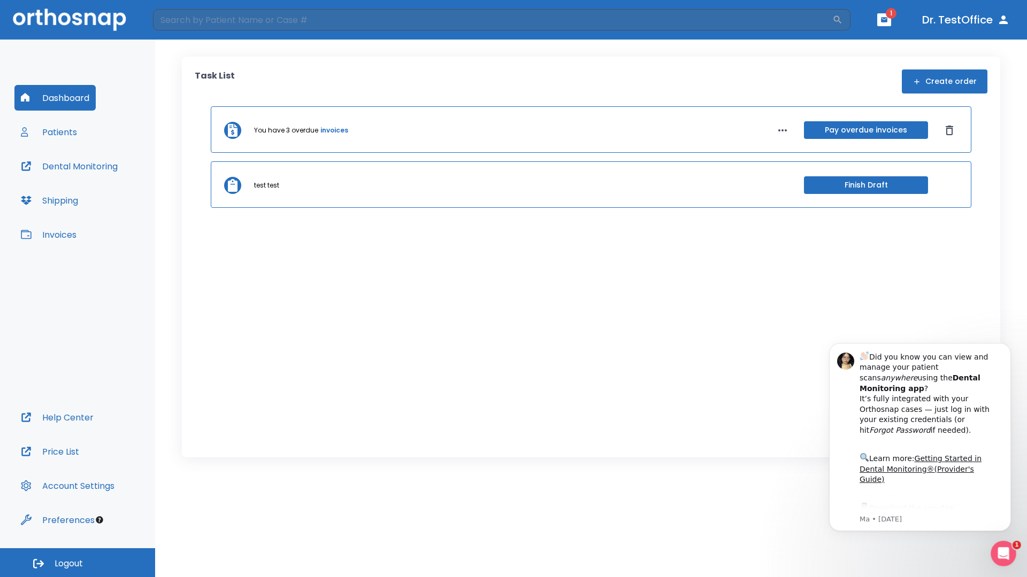 The image size is (1027, 577). What do you see at coordinates (99, 520) in the screenshot?
I see `div: Tooltip anchor` at bounding box center [99, 520].